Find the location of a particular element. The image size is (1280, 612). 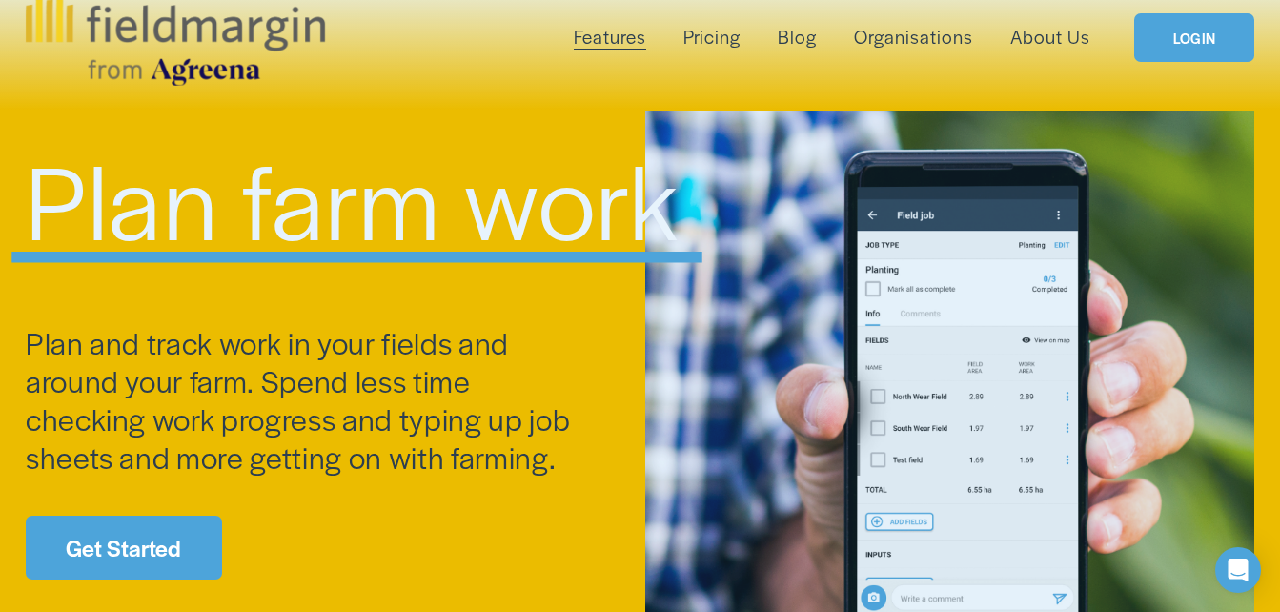

div: Open Intercom Messenger is located at coordinates (1238, 570).